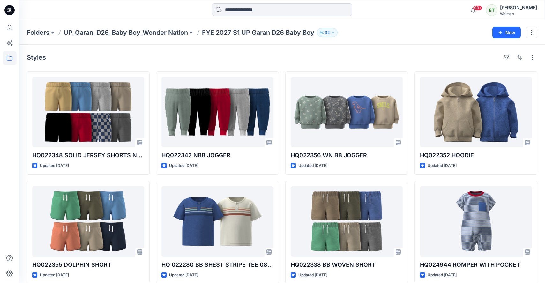  I want to click on button: 32, so click(327, 33).